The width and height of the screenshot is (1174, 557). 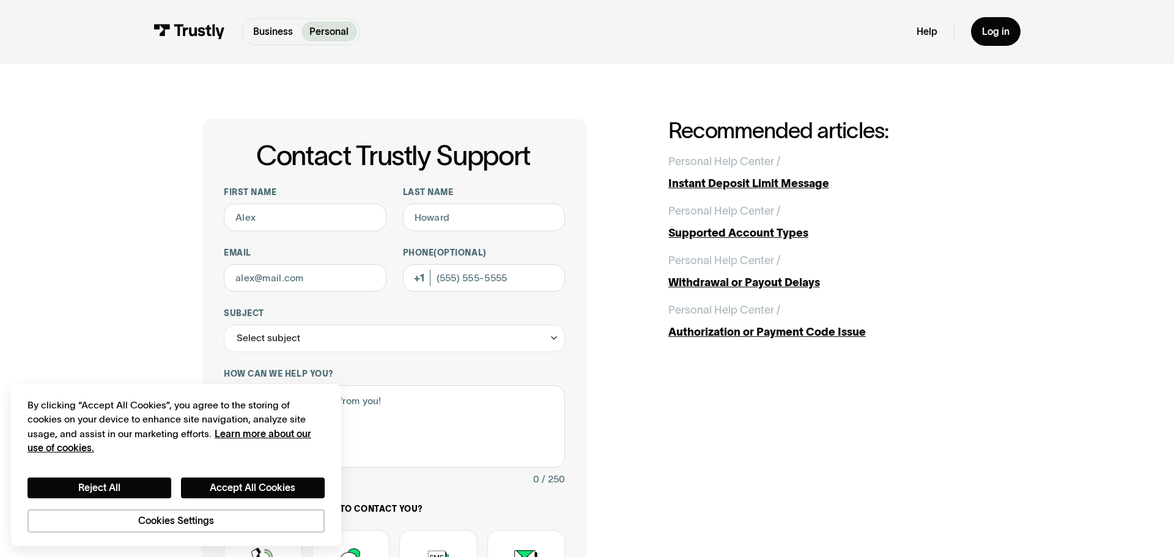 I want to click on a: Log in, so click(x=995, y=31).